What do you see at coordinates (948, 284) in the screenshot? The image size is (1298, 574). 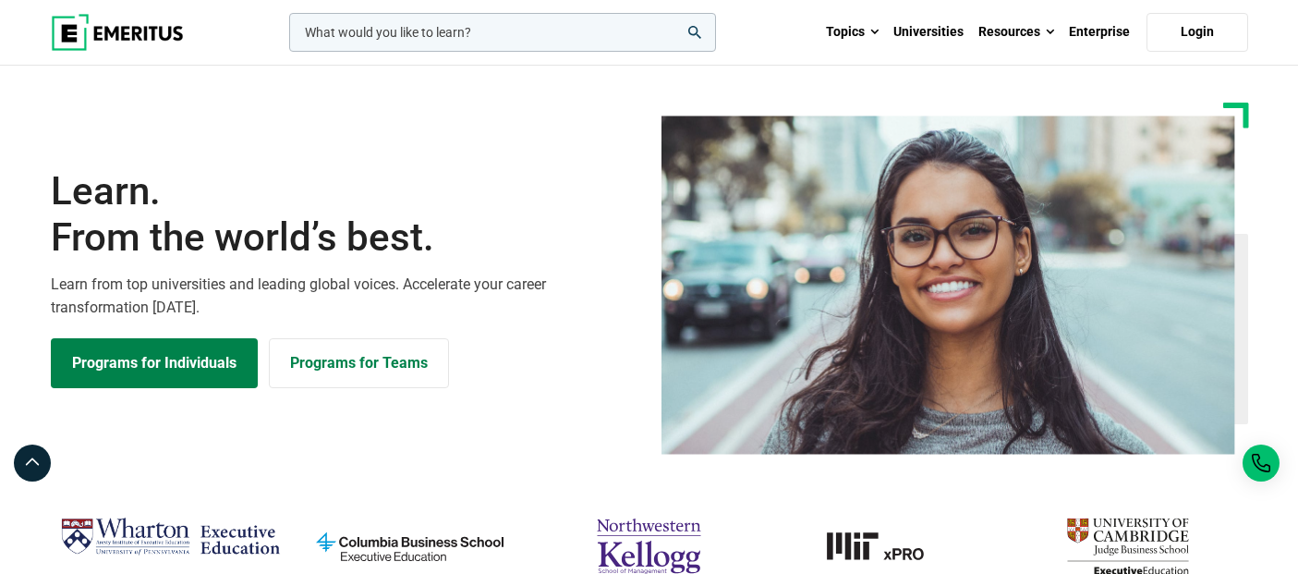 I see `img: Learn from the world's best` at bounding box center [948, 284].